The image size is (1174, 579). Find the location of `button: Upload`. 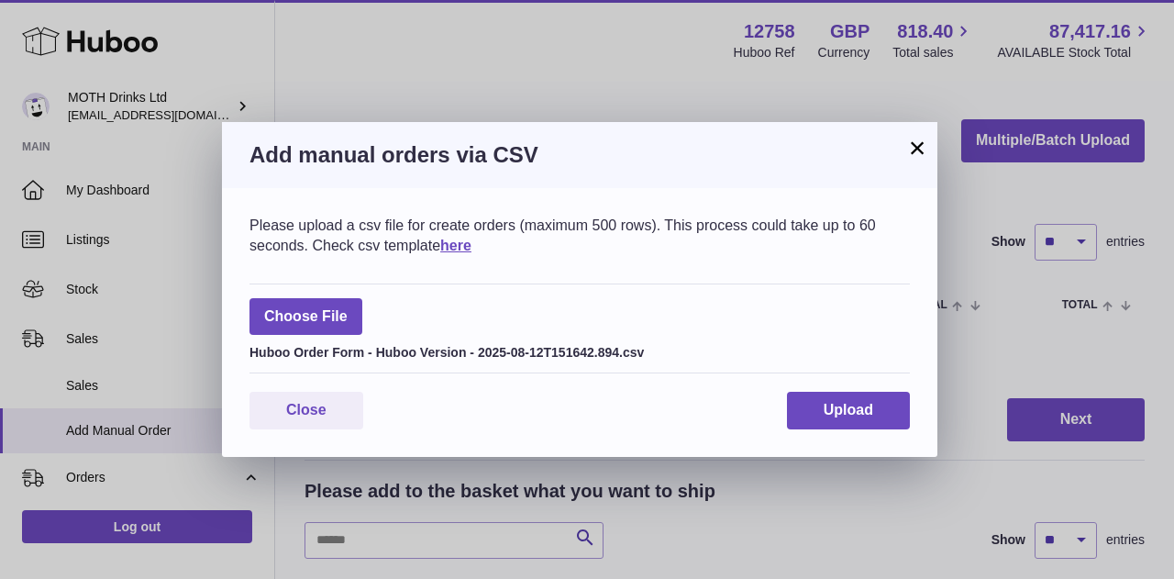

button: Upload is located at coordinates (849, 410).